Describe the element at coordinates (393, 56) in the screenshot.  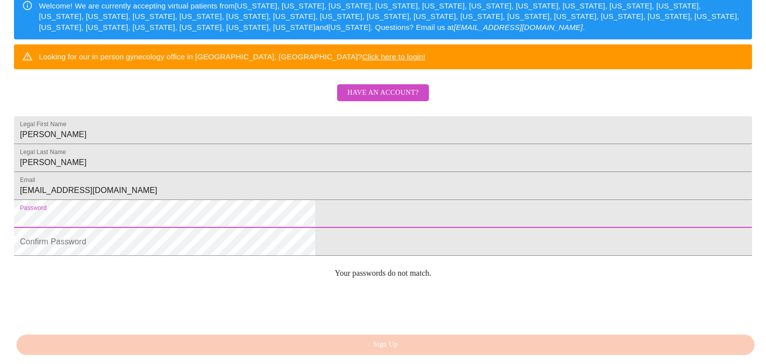
I see `a: Click here to login!` at that location.